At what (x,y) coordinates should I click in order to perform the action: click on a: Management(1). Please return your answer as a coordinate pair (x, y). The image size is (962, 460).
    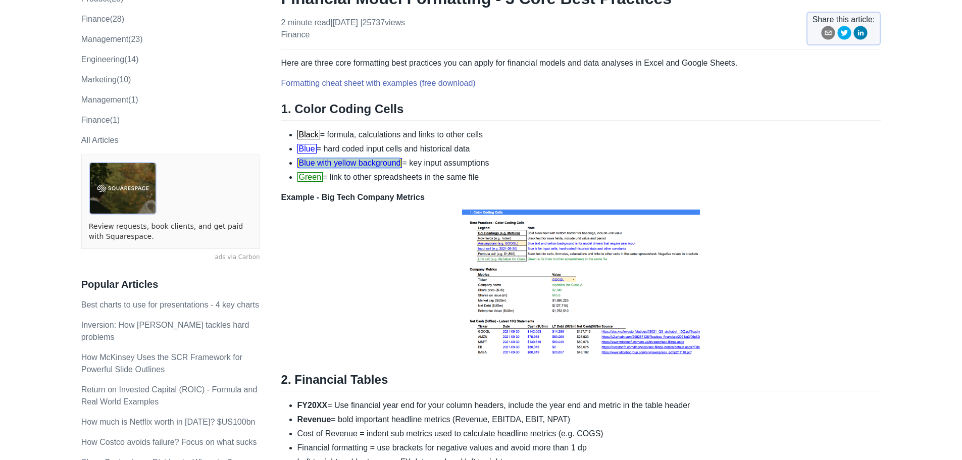
    Looking at the image, I should click on (110, 99).